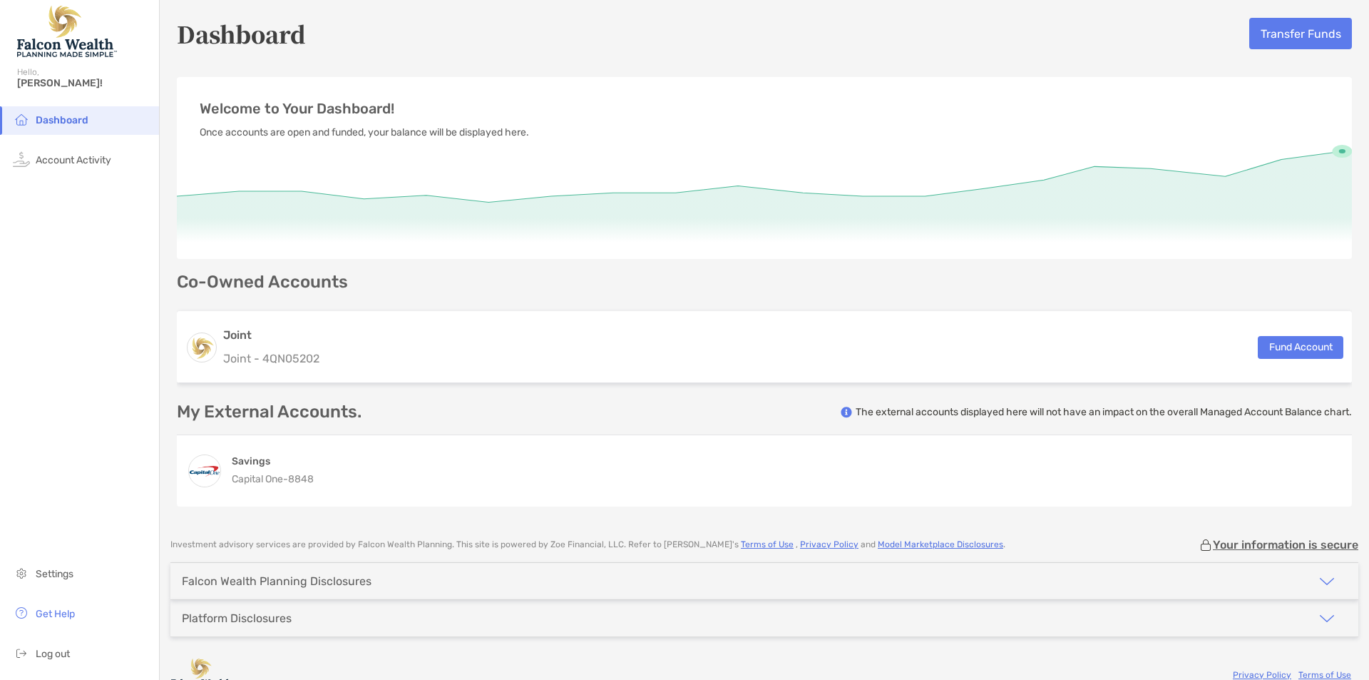 Image resolution: width=1369 pixels, height=680 pixels. What do you see at coordinates (1104, 412) in the screenshot?
I see `p: The external accounts displayed here will not have an impact on the overall Managed Account Balan...` at bounding box center [1104, 412].